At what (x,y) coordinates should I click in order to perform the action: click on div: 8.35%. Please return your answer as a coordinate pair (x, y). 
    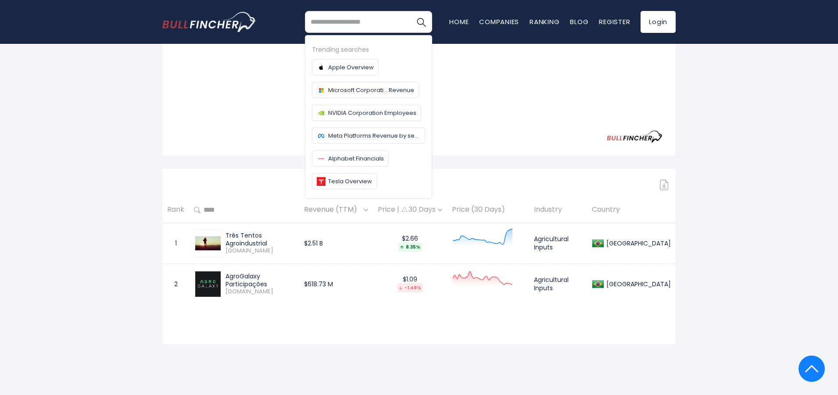
    Looking at the image, I should click on (410, 247).